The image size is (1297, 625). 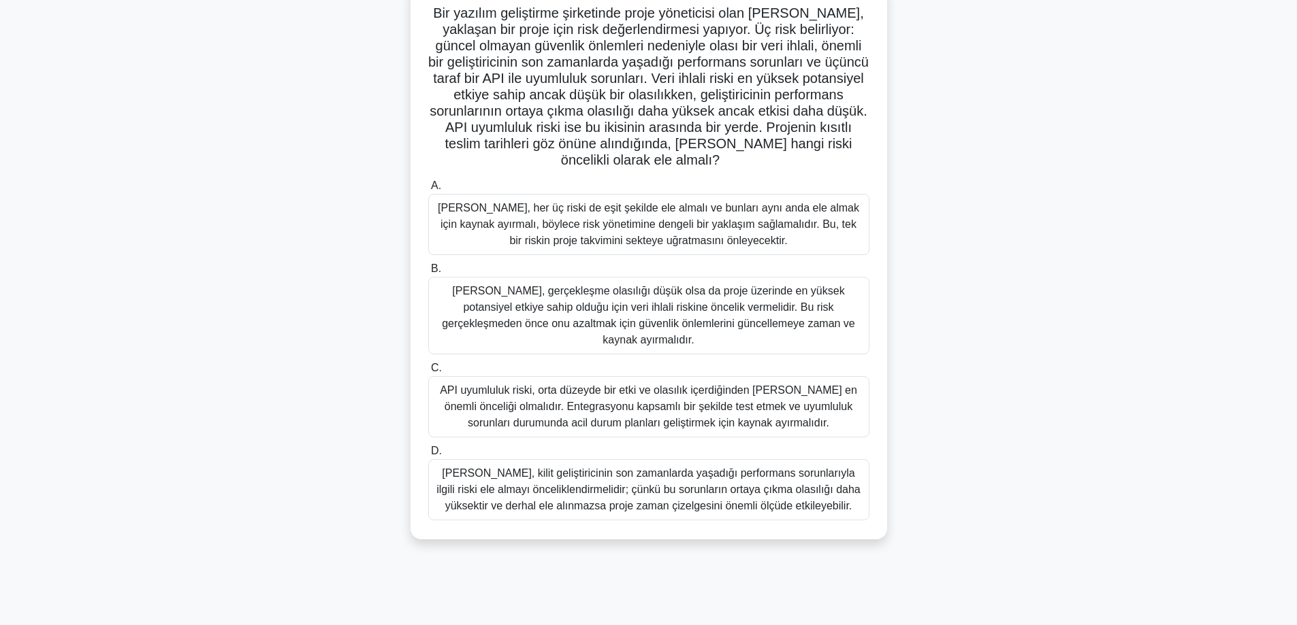 I want to click on font: D., so click(x=436, y=451).